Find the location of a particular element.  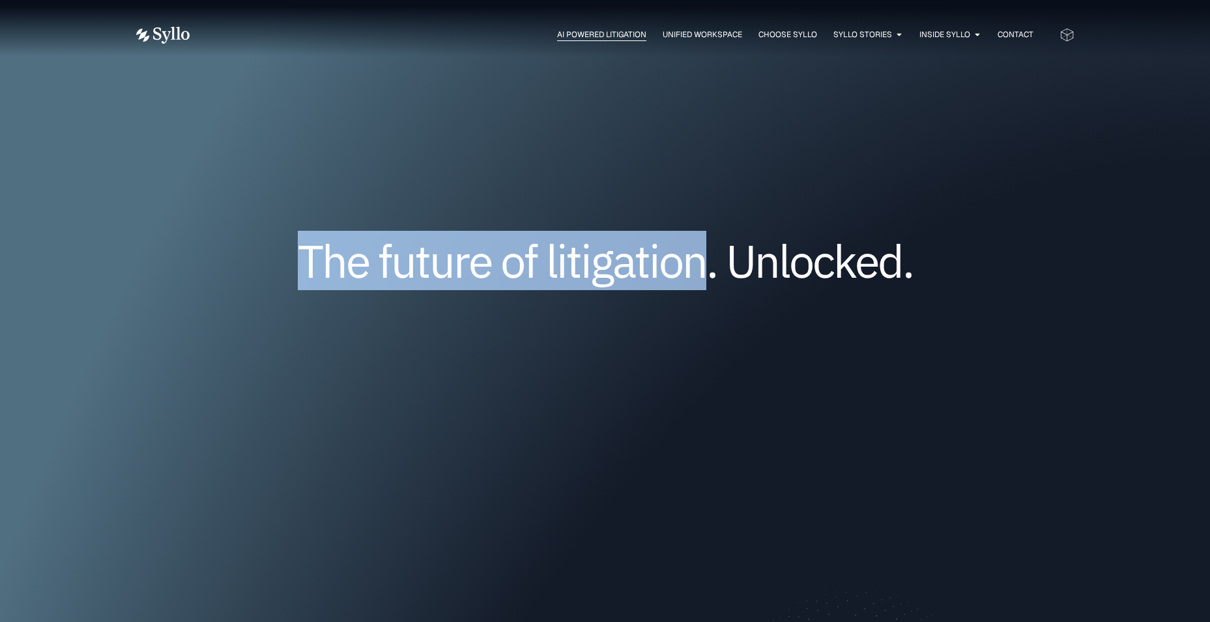

div: Menu Toggle is located at coordinates (624, 35).